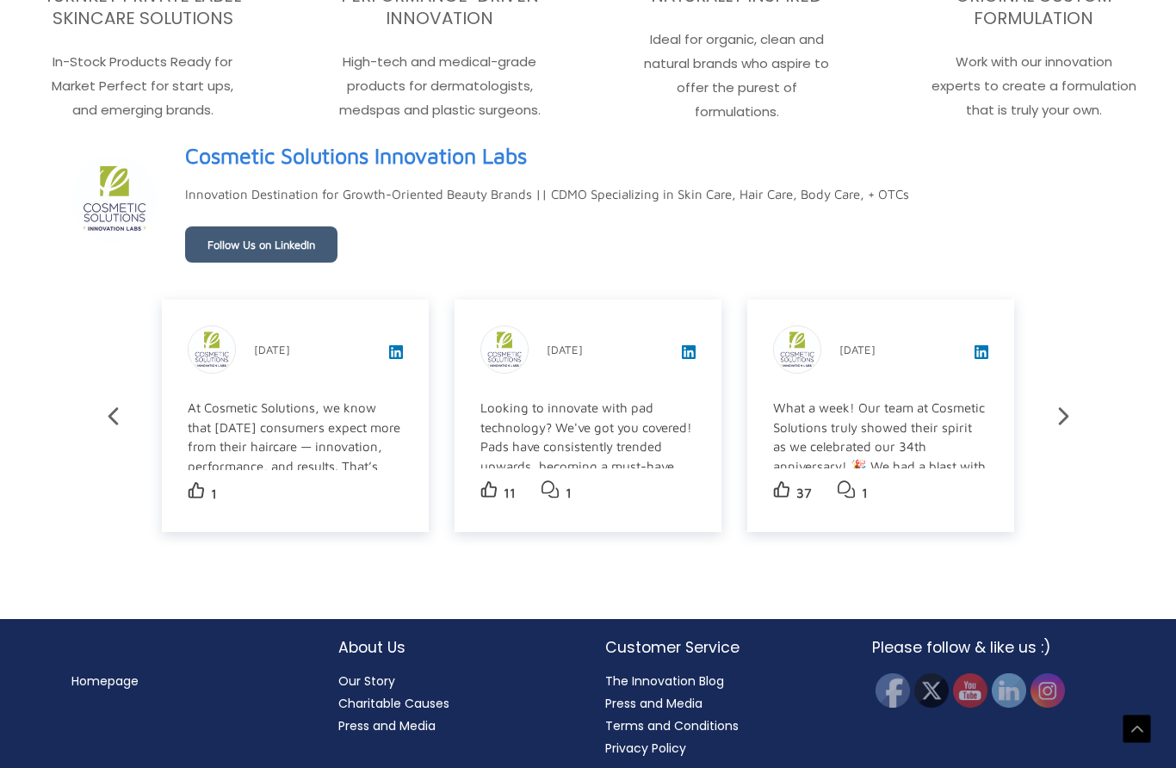 The height and width of the screenshot is (768, 1176). I want to click on h2: Please follow & like us :), so click(989, 648).